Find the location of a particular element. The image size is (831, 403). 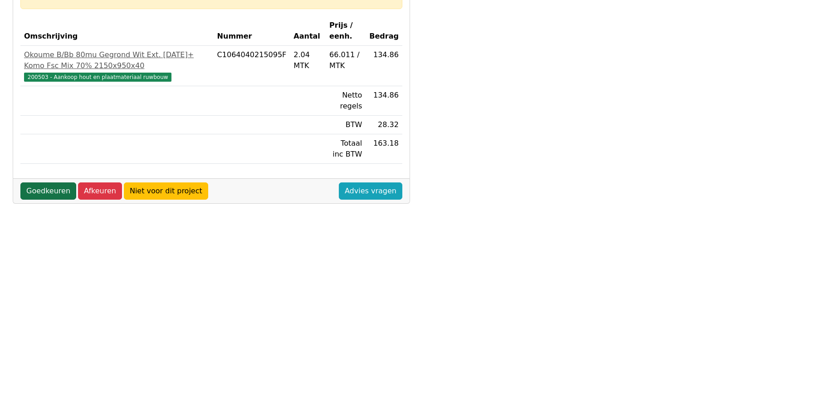

a: Niet voor dit project is located at coordinates (166, 191).